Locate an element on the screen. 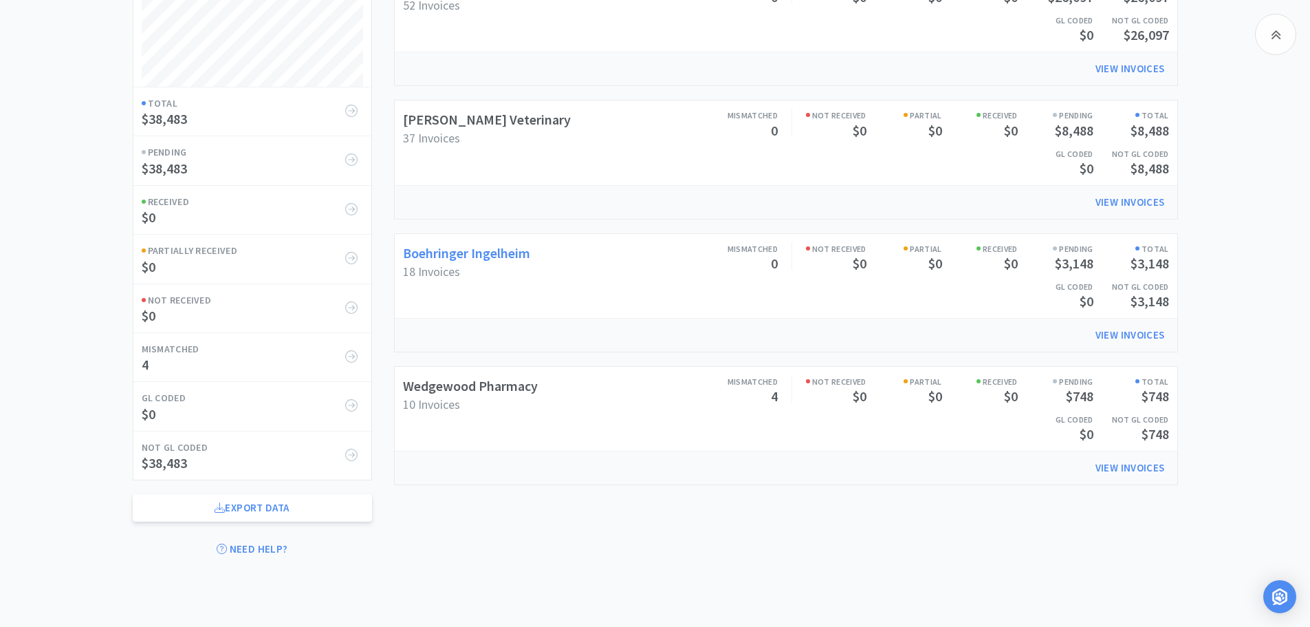 The image size is (1310, 627). a: Pending$748 is located at coordinates (1056, 389).